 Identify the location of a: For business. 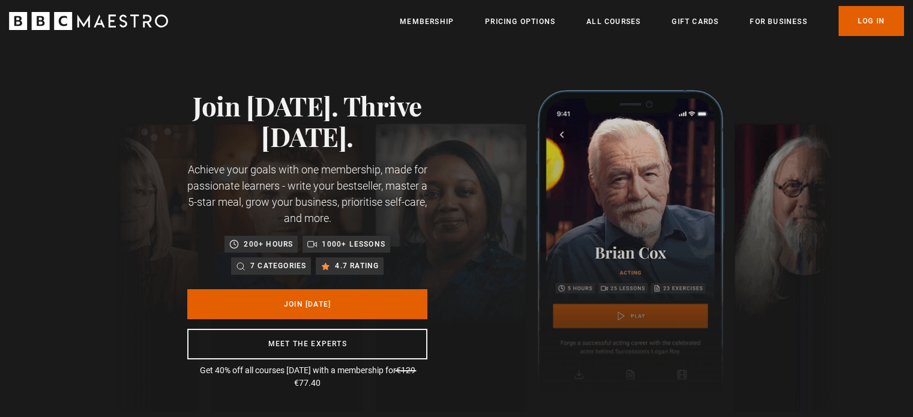
(778, 22).